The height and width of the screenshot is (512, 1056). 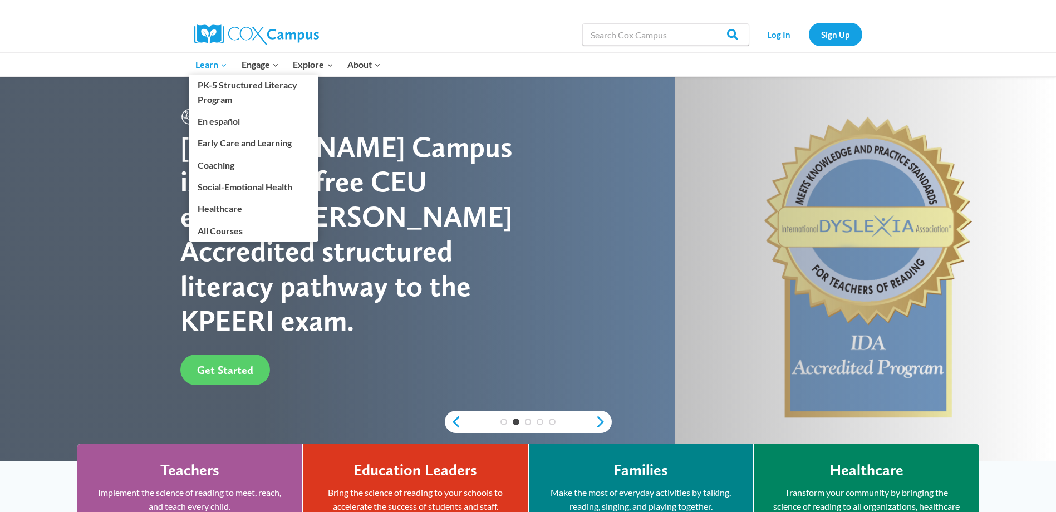 What do you see at coordinates (225, 370) in the screenshot?
I see `a: Get Started` at bounding box center [225, 370].